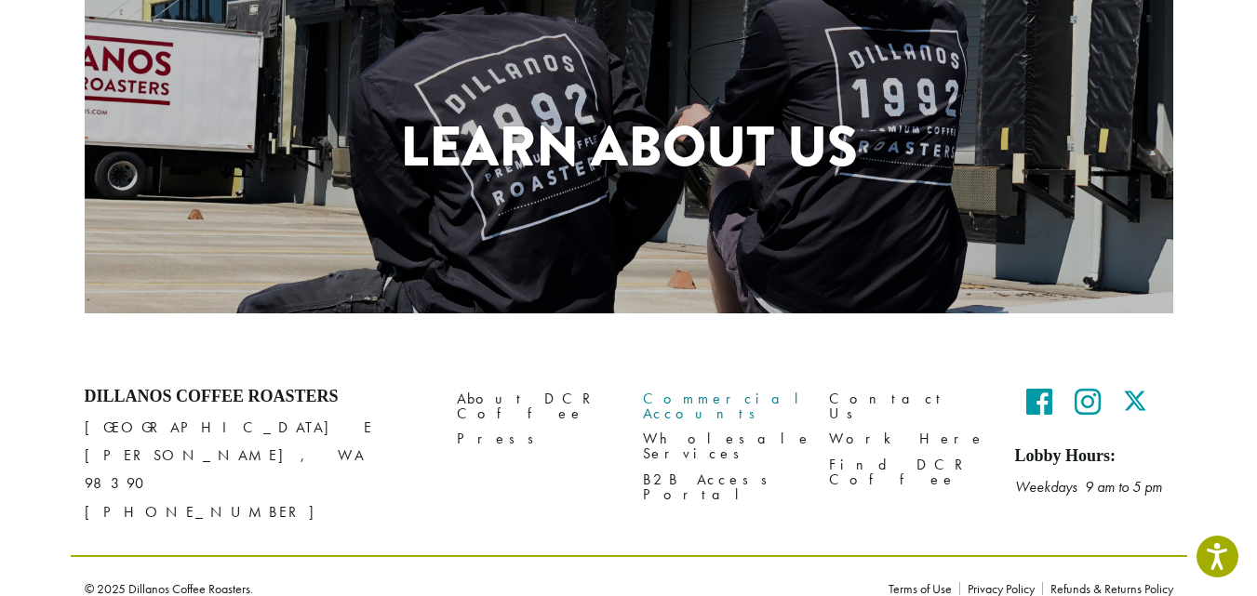  Describe the element at coordinates (908, 407) in the screenshot. I see `a: Contact Us` at that location.